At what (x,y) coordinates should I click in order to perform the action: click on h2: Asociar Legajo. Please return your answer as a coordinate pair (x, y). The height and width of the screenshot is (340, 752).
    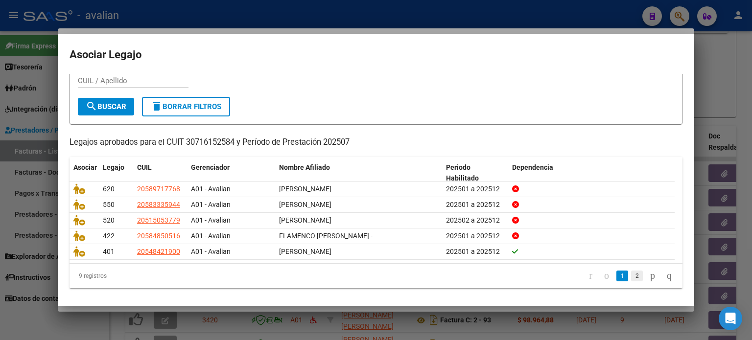
    Looking at the image, I should click on (376, 55).